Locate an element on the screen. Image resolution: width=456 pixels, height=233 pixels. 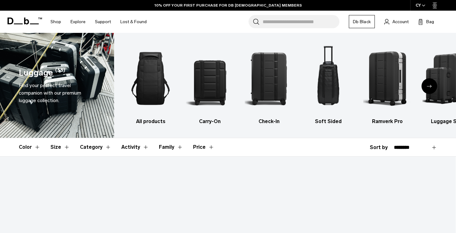
div: Next slide is located at coordinates (429, 86).